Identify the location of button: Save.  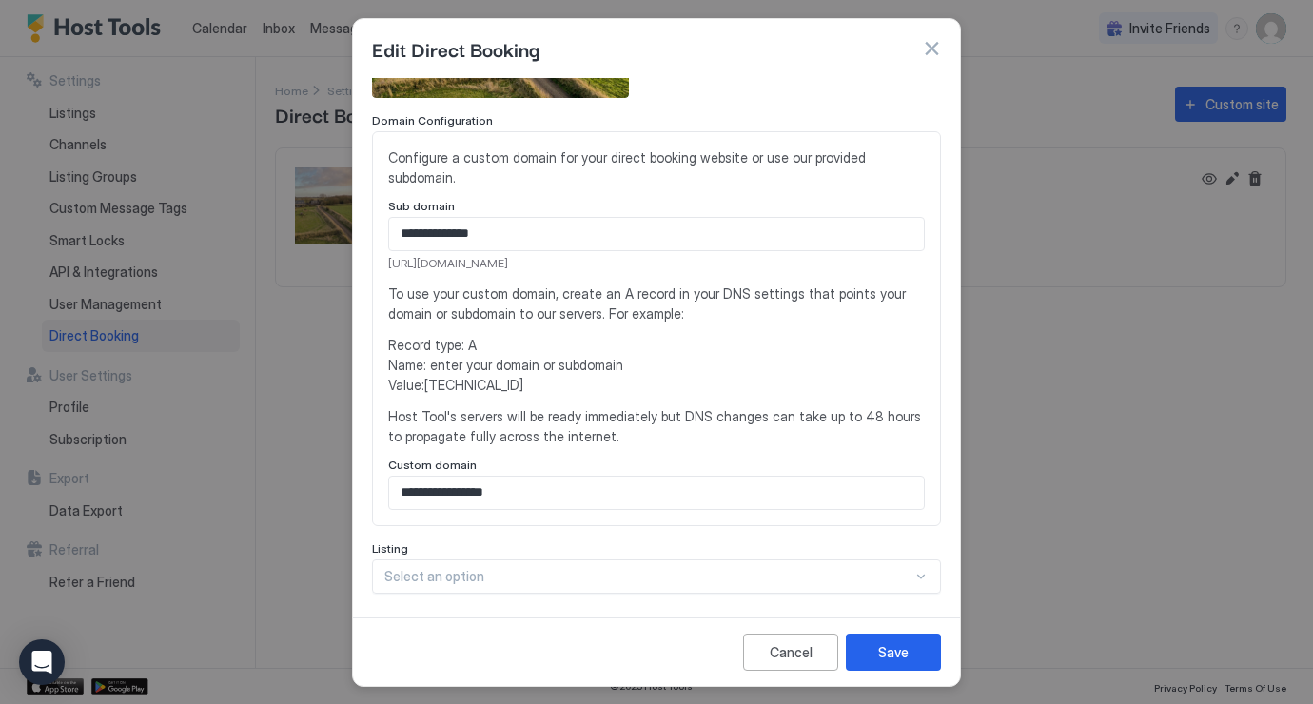
(894, 652).